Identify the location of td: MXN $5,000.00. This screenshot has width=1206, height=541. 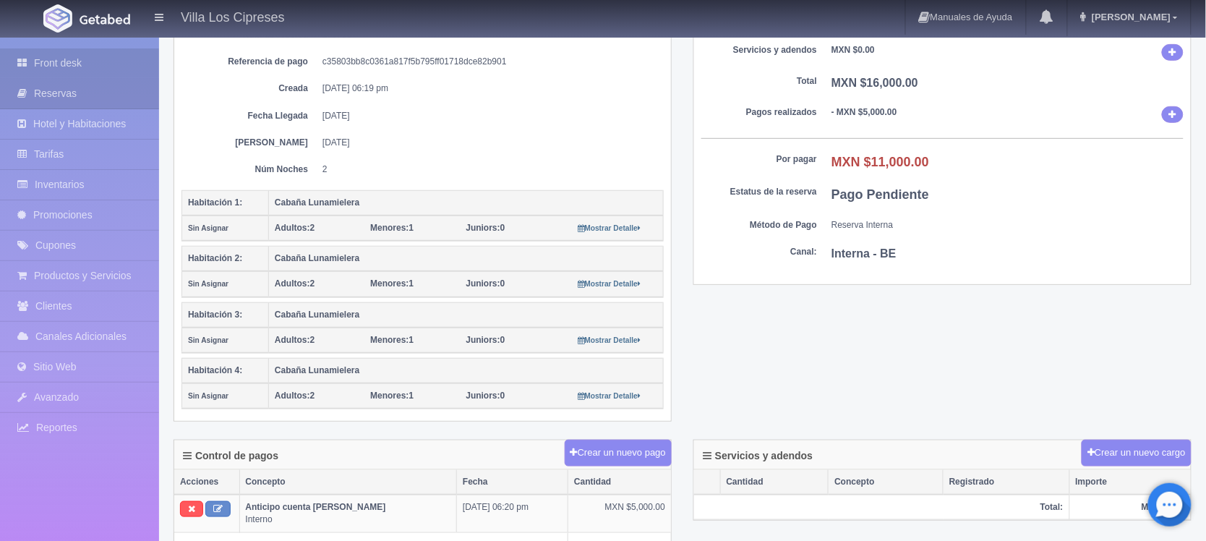
(620, 514).